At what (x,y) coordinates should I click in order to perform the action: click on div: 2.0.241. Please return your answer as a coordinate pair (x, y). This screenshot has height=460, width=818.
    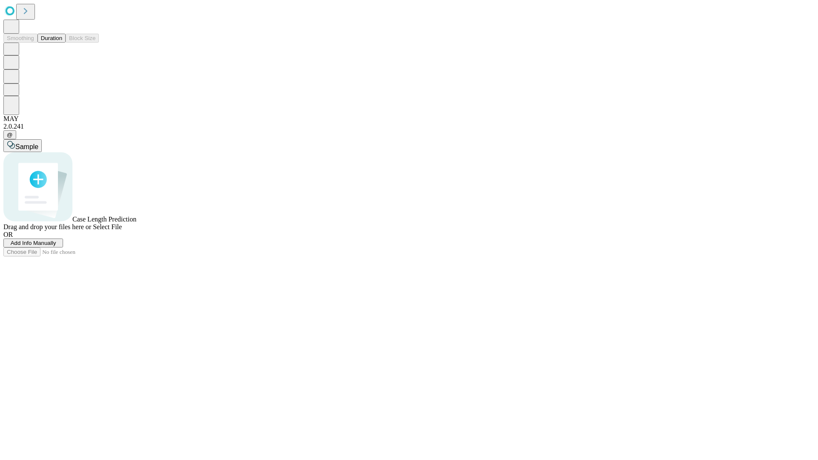
    Looking at the image, I should click on (409, 126).